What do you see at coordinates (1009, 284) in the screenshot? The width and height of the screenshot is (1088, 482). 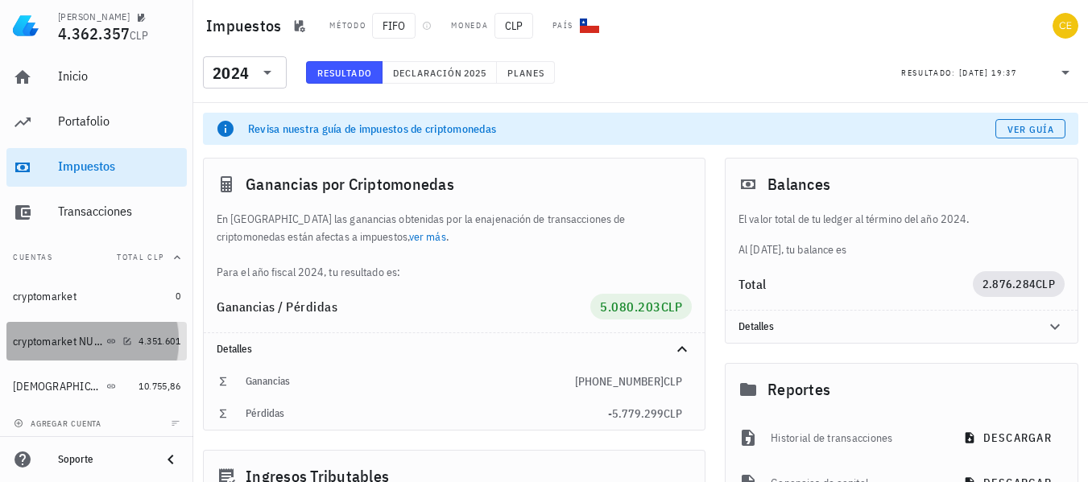 I see `span: 2.876.284` at bounding box center [1009, 284].